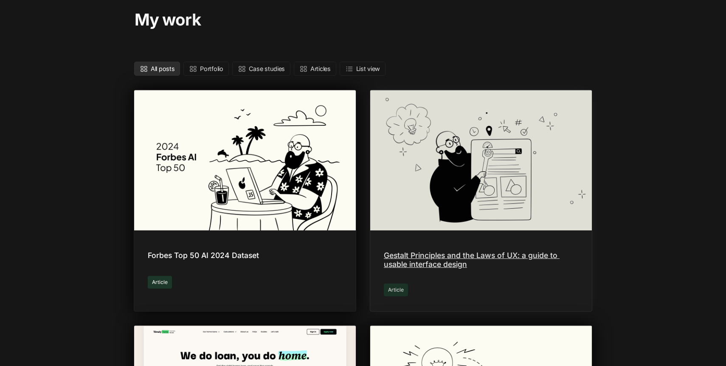  I want to click on h1: My work, so click(363, 20).